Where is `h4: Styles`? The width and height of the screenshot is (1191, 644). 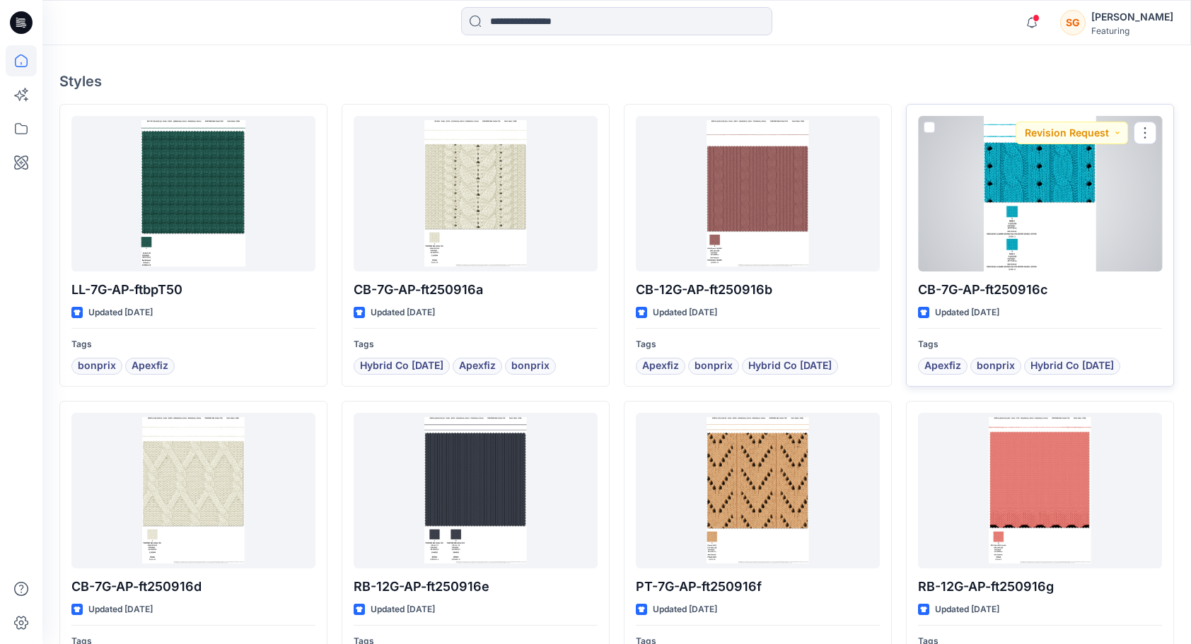
h4: Styles is located at coordinates (617, 81).